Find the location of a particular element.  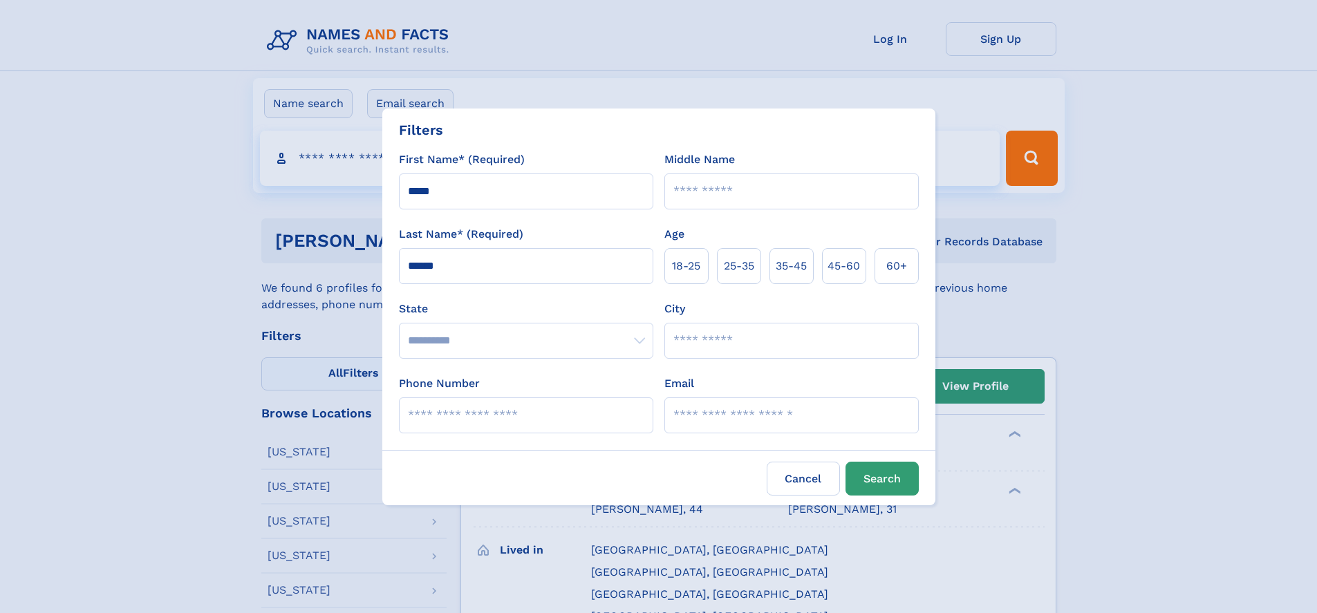

label: Age is located at coordinates (674, 234).